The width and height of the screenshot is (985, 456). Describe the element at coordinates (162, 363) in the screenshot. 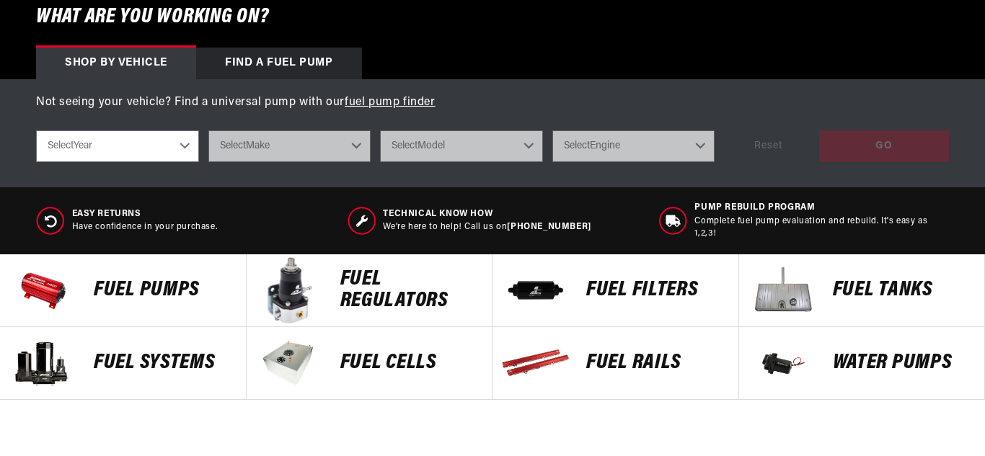

I see `p: Fuel Systems` at that location.